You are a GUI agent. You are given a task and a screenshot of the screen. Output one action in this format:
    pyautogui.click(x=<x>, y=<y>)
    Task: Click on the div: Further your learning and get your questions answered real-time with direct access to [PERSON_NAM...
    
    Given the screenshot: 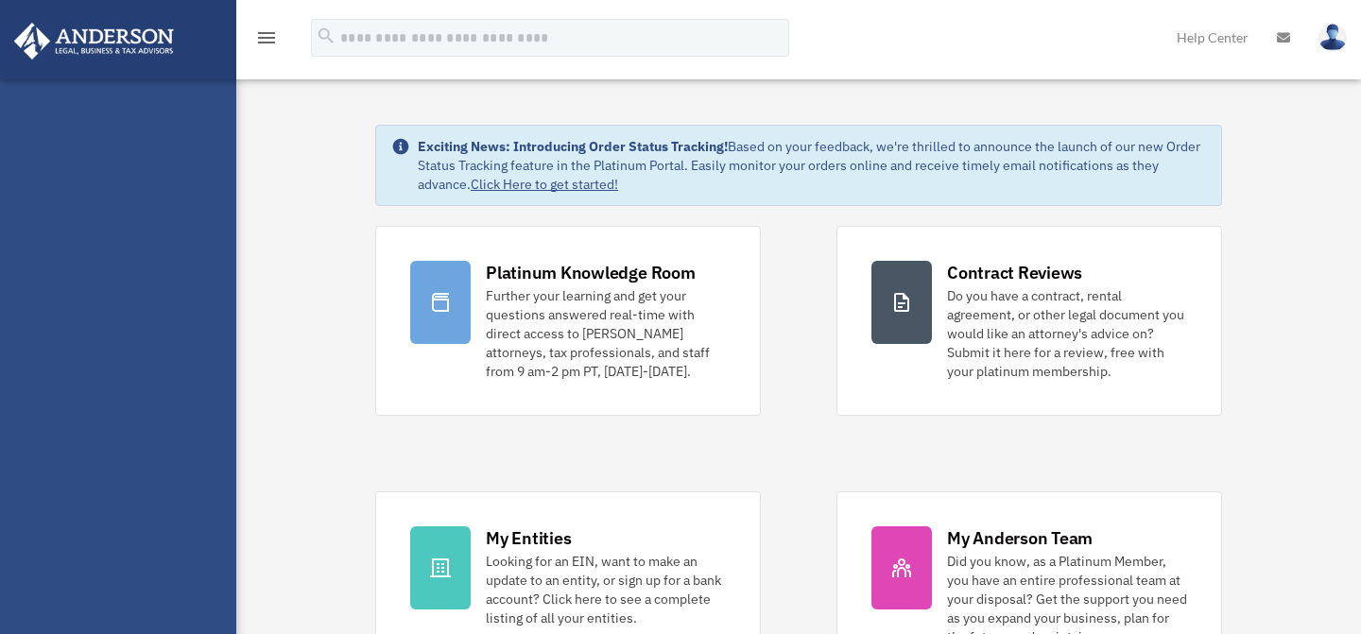 What is the action you would take?
    pyautogui.click(x=606, y=334)
    